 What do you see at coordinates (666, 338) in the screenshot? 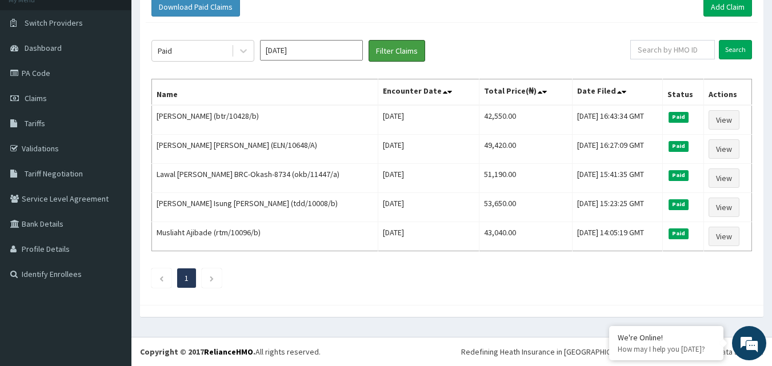
I see `div: We're Online!` at bounding box center [666, 338].